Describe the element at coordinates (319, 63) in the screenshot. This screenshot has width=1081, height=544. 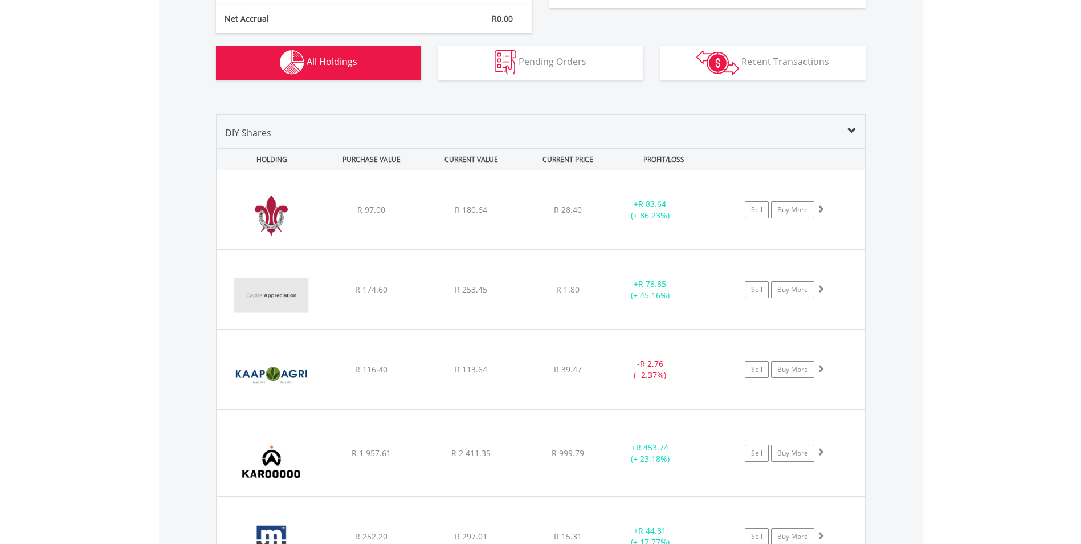
I see `button: All Holdings` at that location.